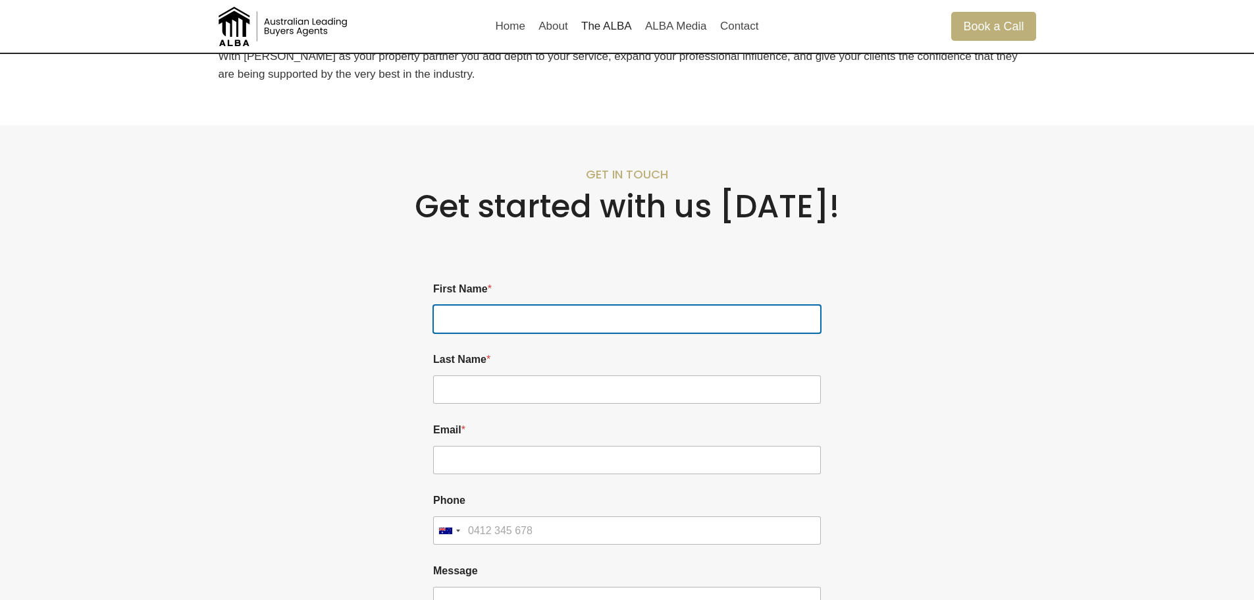  I want to click on img: Australian Leading Buyers Agents, so click(284, 26).